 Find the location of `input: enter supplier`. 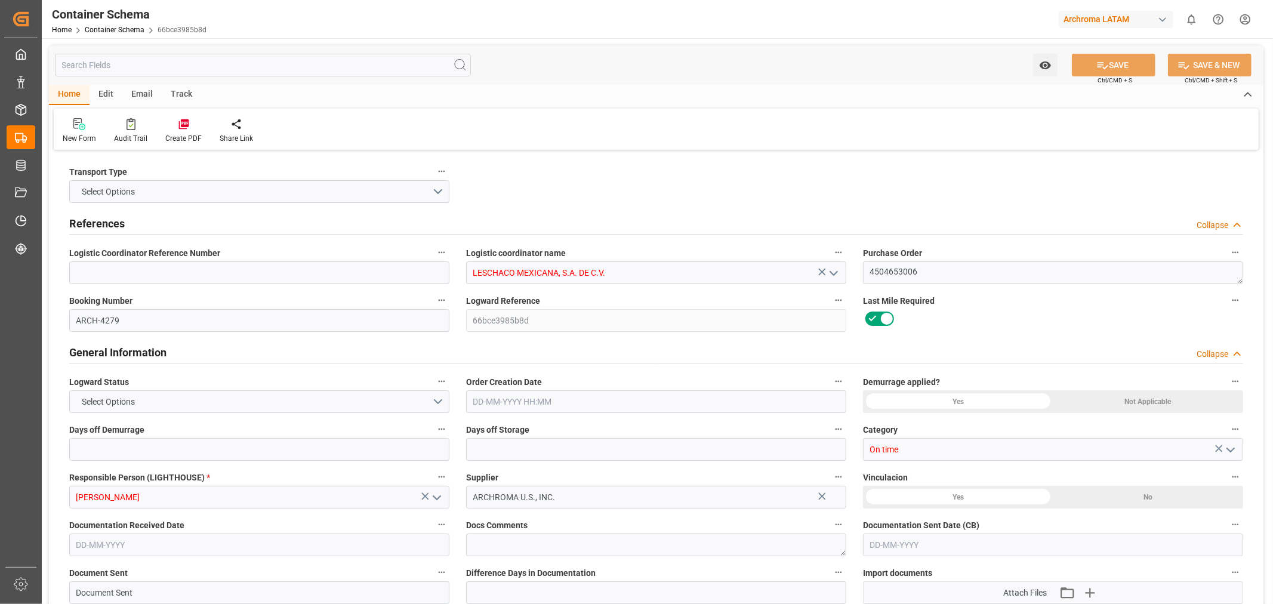

input: enter supplier is located at coordinates (656, 497).